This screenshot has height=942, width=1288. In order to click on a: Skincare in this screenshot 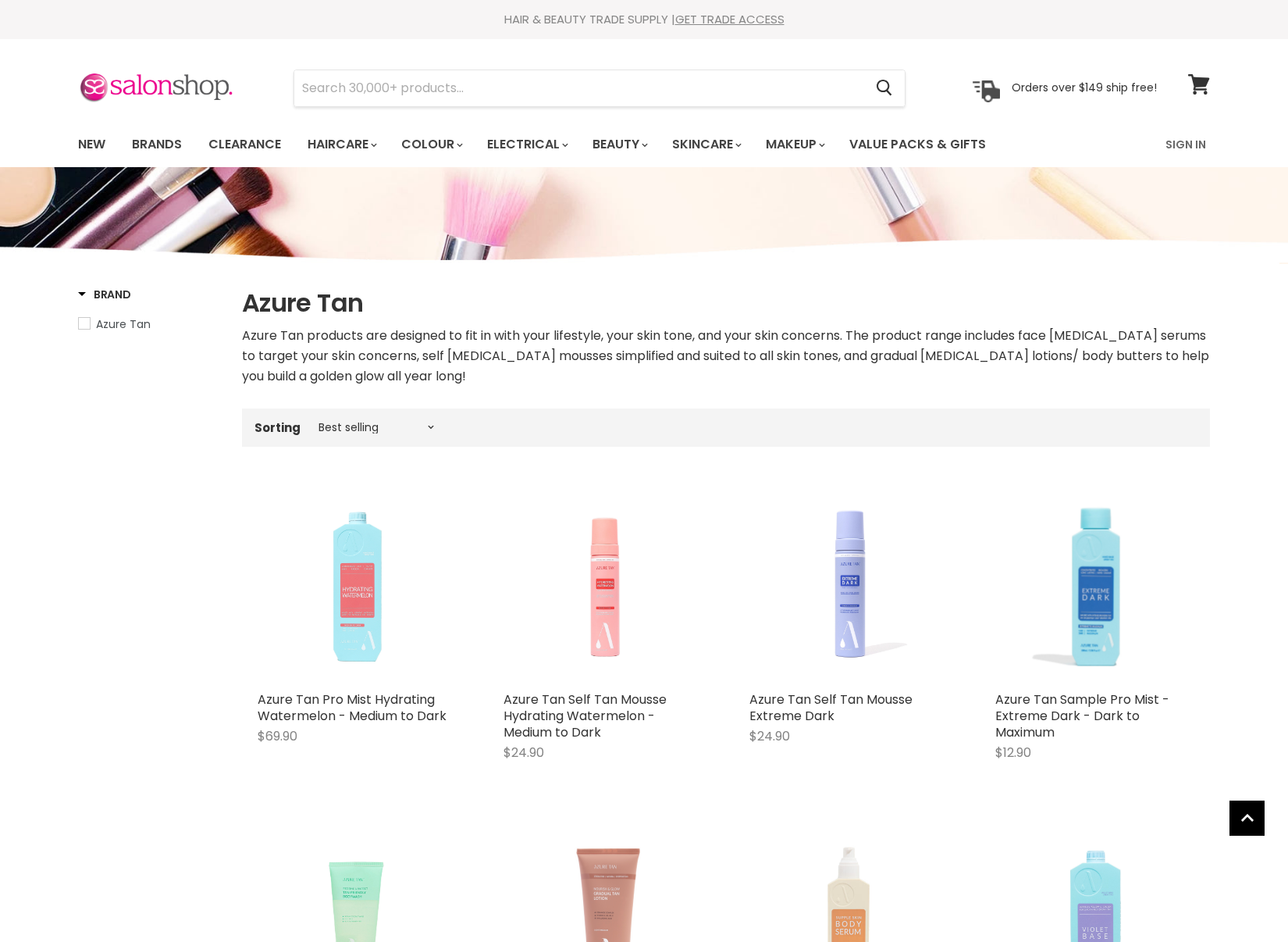, I will do `click(705, 144)`.